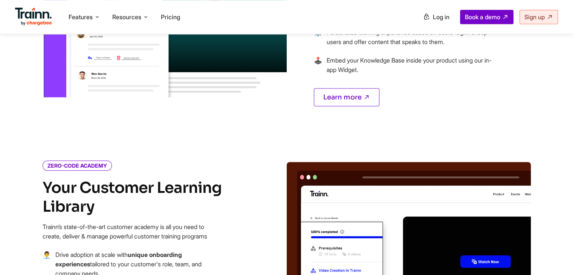  I want to click on span: Features, so click(81, 17).